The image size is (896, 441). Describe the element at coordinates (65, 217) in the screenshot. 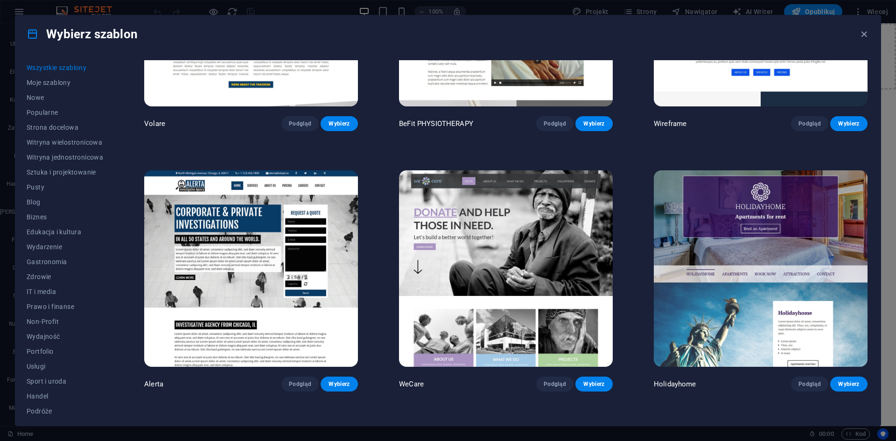

I see `span: Biznes` at that location.